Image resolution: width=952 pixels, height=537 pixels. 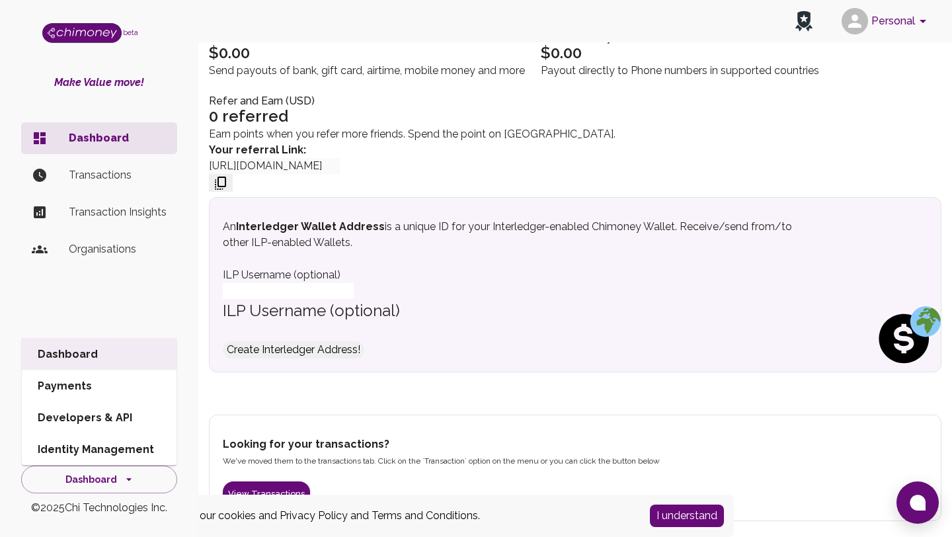 What do you see at coordinates (282, 275) in the screenshot?
I see `label: ILP Username (optional)` at bounding box center [282, 275].